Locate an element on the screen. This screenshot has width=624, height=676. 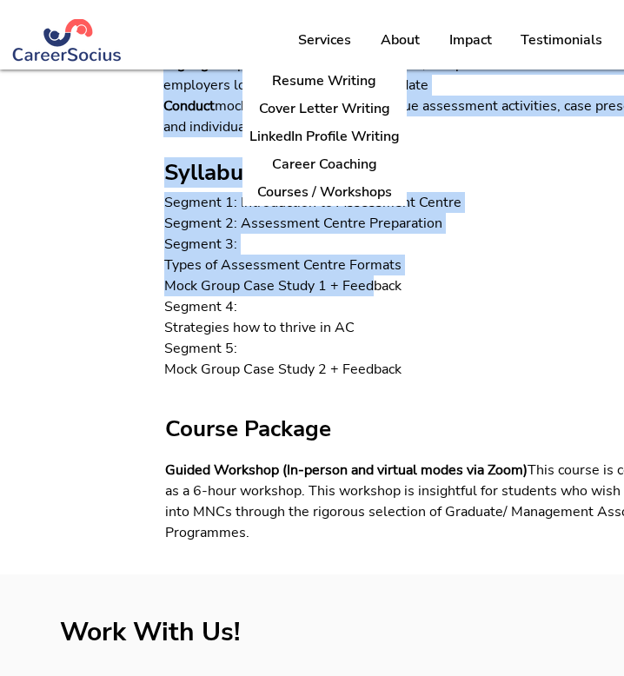
p: Career Coaching is located at coordinates (324, 164).